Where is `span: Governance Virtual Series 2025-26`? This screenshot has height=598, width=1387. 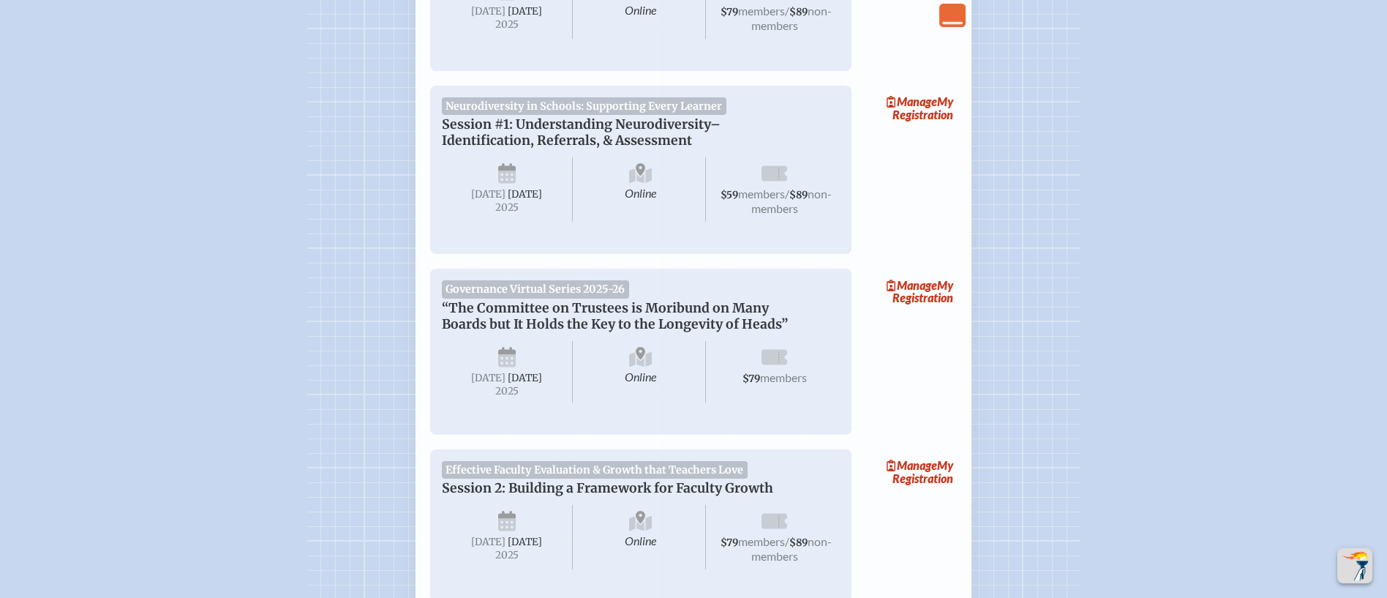 span: Governance Virtual Series 2025-26 is located at coordinates (535, 289).